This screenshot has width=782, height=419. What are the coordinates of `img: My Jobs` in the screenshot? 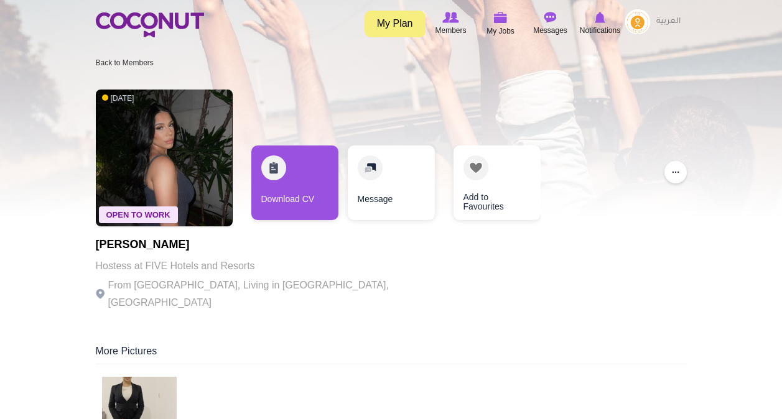 It's located at (501, 17).